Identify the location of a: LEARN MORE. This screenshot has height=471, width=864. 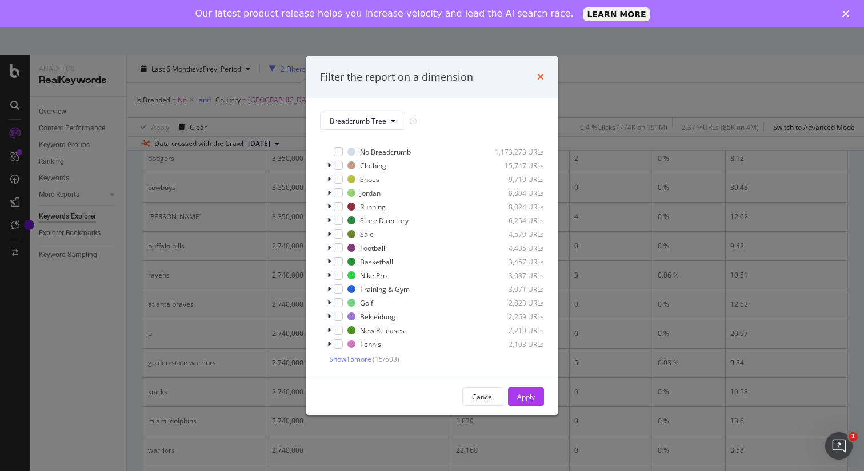
(617, 14).